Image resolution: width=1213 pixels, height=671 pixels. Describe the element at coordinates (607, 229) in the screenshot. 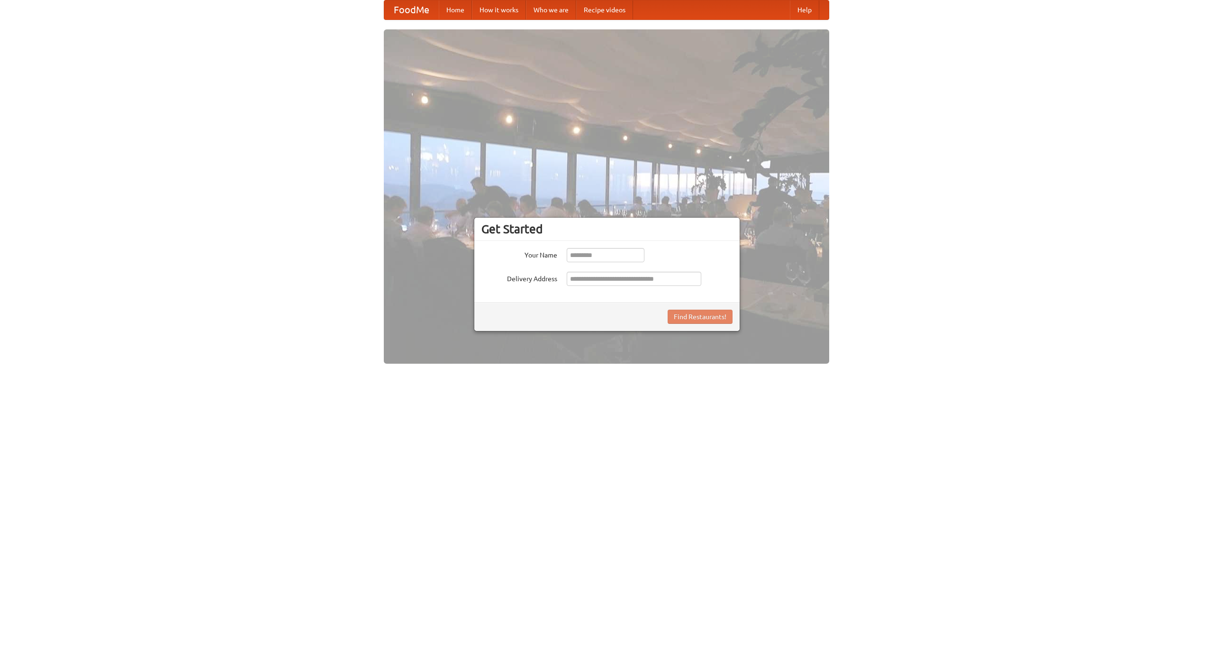

I see `h3: Get Started` at that location.